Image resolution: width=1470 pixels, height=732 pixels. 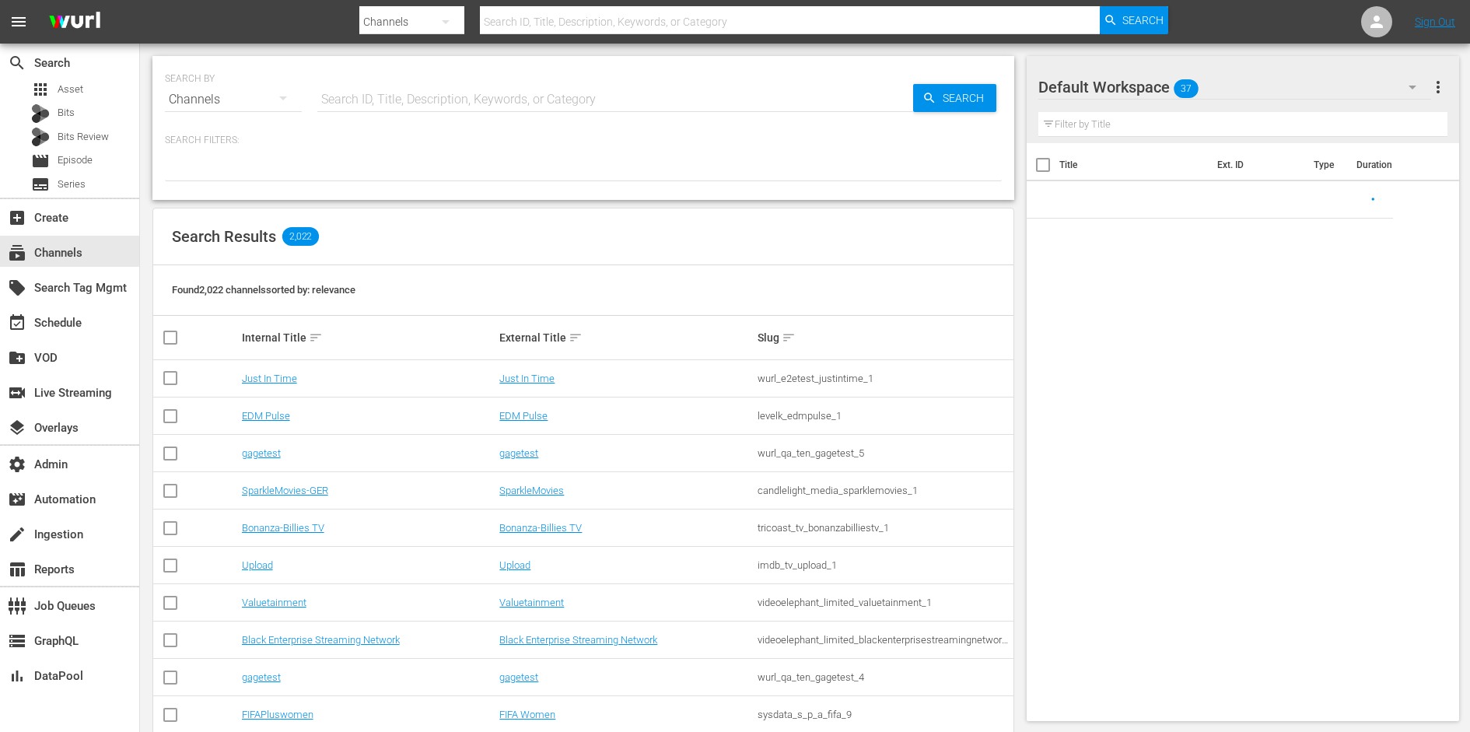 I want to click on span: 37, so click(x=1186, y=89).